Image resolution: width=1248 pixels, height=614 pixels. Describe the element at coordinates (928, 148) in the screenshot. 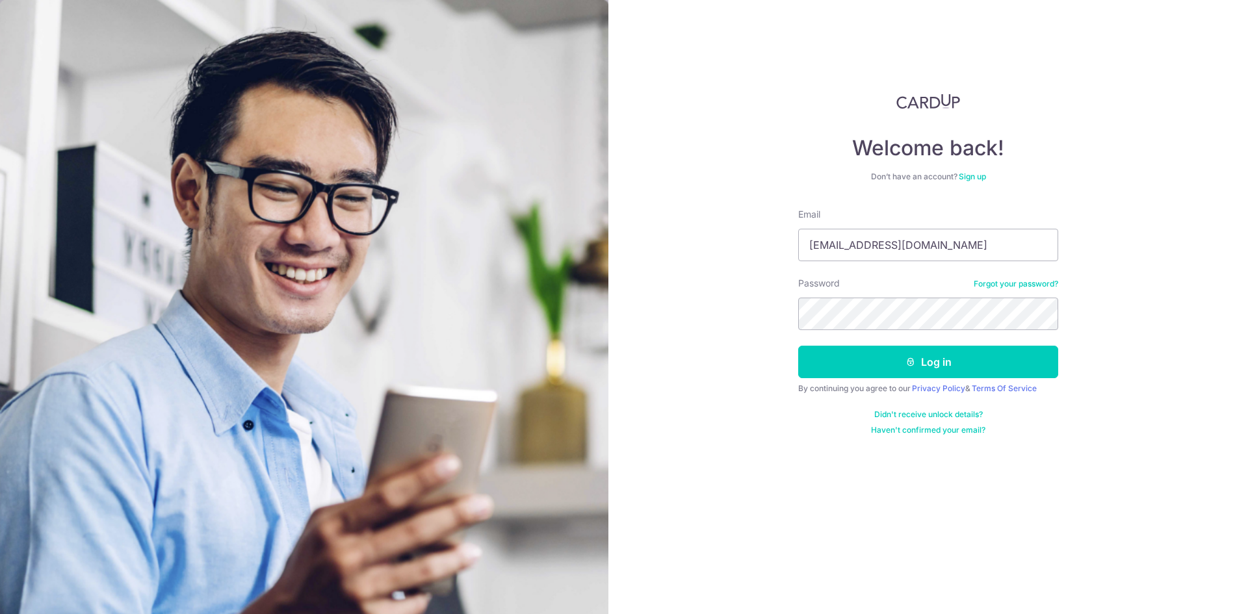

I see `h4: Welcome back!` at that location.